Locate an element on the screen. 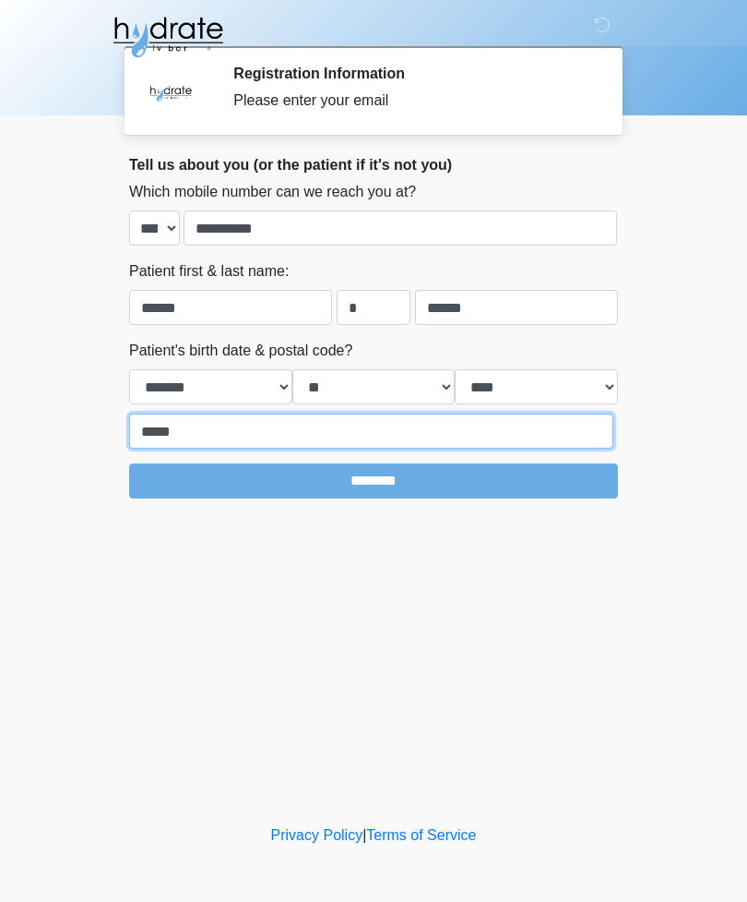  img: Agent Avatar is located at coordinates (171, 92).